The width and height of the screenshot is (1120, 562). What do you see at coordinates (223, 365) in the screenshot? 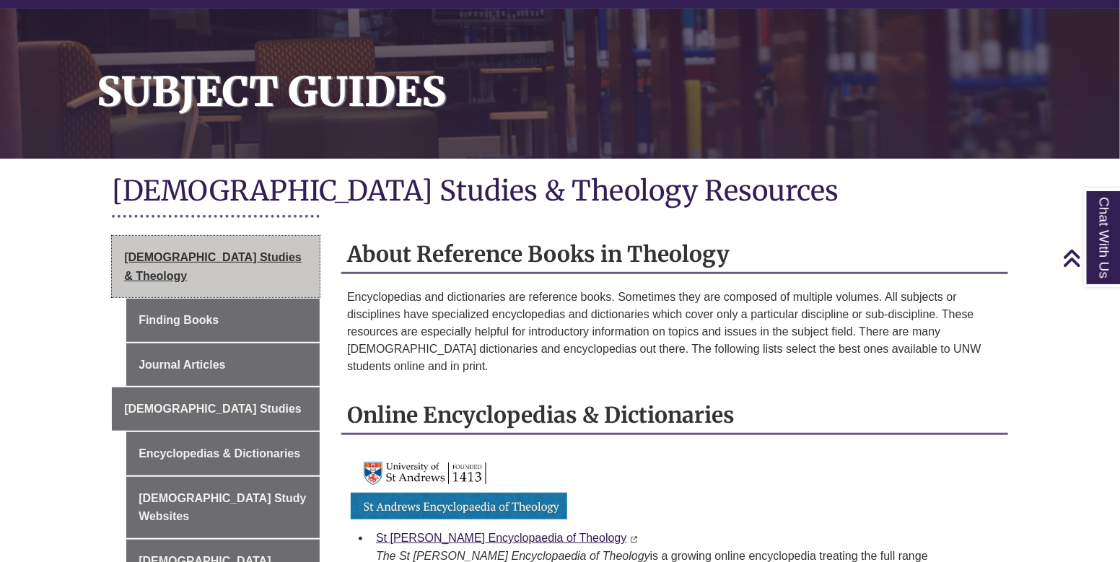
I see `a: Journal Articles` at bounding box center [223, 365].